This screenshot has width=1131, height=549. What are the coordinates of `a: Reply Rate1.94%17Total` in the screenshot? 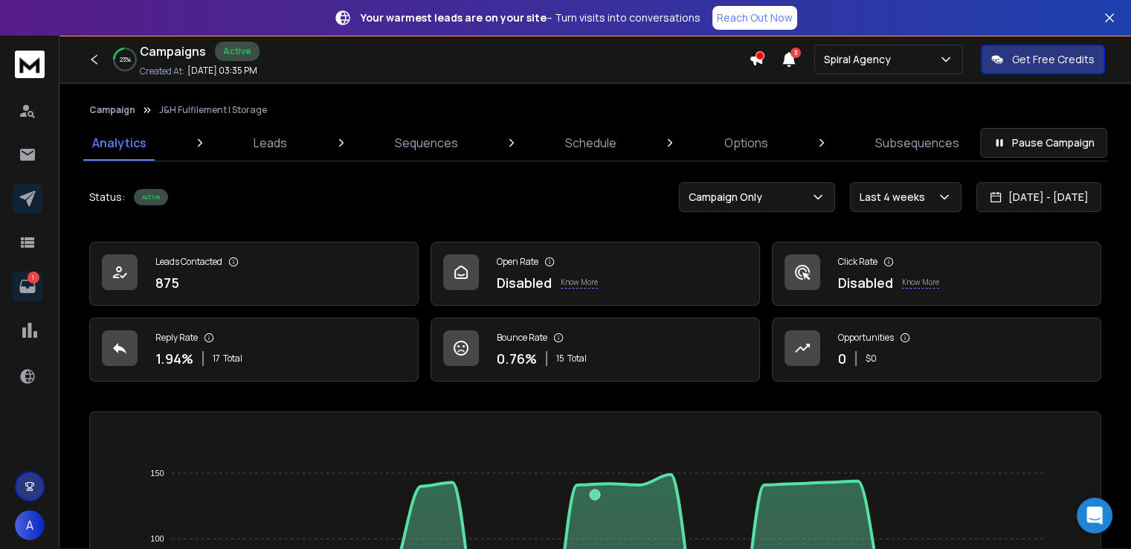 It's located at (253, 349).